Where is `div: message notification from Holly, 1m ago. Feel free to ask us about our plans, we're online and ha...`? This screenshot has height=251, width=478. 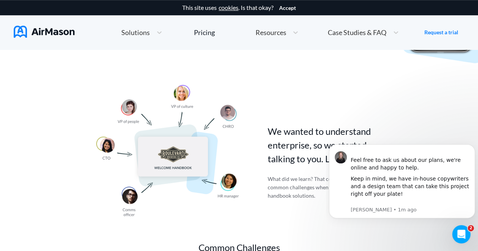 div: message notification from Holly, 1m ago. Feel free to ask us about our plans, we're online and ha... is located at coordinates (76, 48).